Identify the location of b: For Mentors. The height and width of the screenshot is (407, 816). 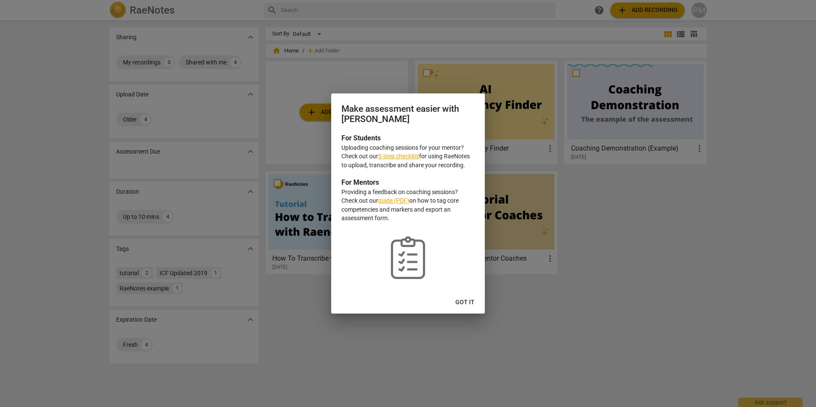
(360, 182).